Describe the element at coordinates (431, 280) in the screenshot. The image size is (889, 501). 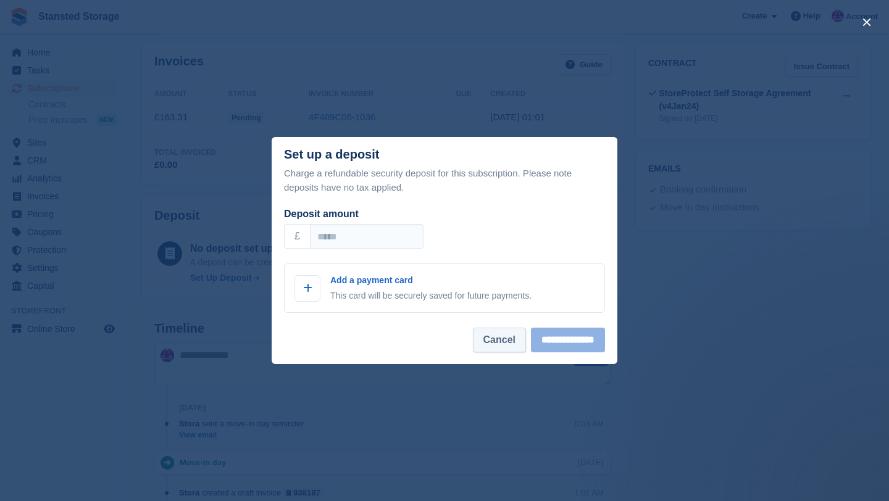
I see `p: Add a payment card` at that location.